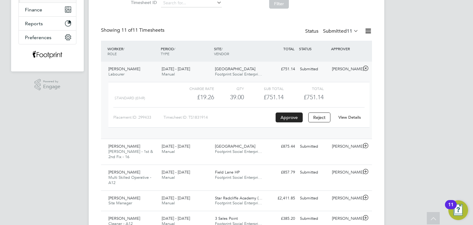  What do you see at coordinates (219, 117) in the screenshot?
I see `div: Timesheet ID: TS1831914` at bounding box center [219, 117].